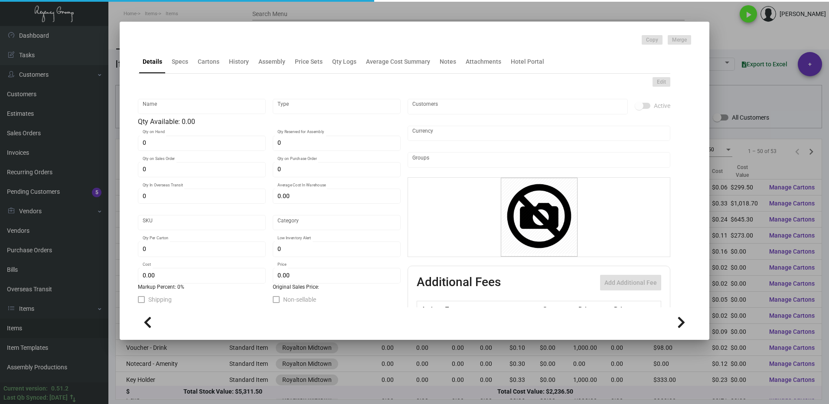 Image resolution: width=829 pixels, height=404 pixels. Describe the element at coordinates (269, 122) in the screenshot. I see `div: Qty Available: 0.00` at that location.